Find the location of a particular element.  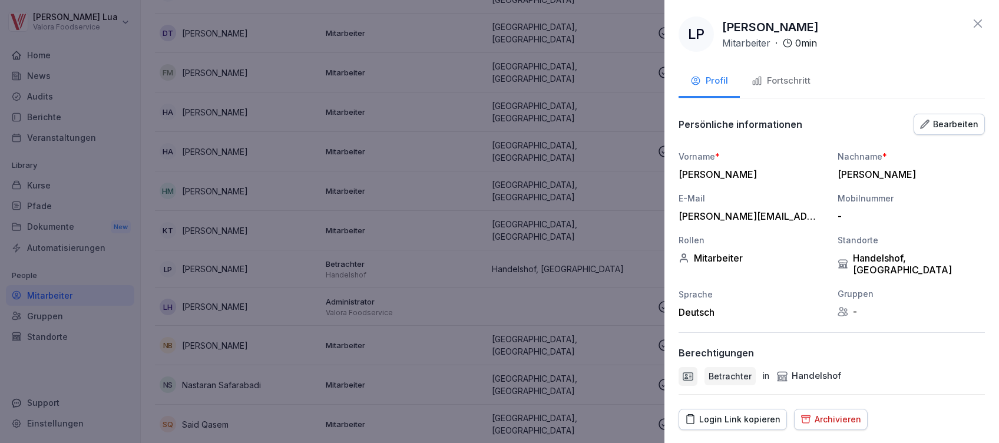

div: Gruppen is located at coordinates (911, 293).